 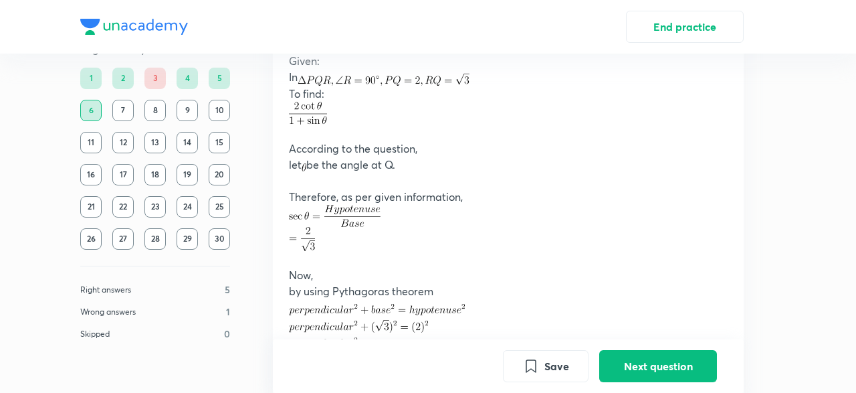 What do you see at coordinates (123, 207) in the screenshot?
I see `div: 22` at bounding box center [123, 207].